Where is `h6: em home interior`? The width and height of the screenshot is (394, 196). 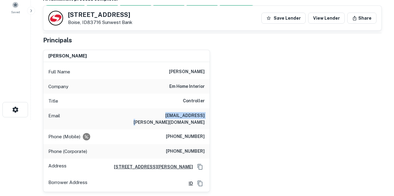 h6: em home interior is located at coordinates (187, 87).